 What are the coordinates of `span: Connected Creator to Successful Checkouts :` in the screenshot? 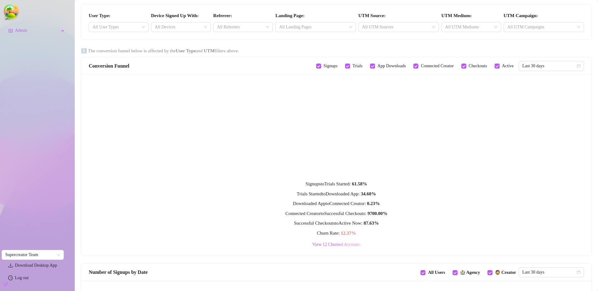 It's located at (336, 214).